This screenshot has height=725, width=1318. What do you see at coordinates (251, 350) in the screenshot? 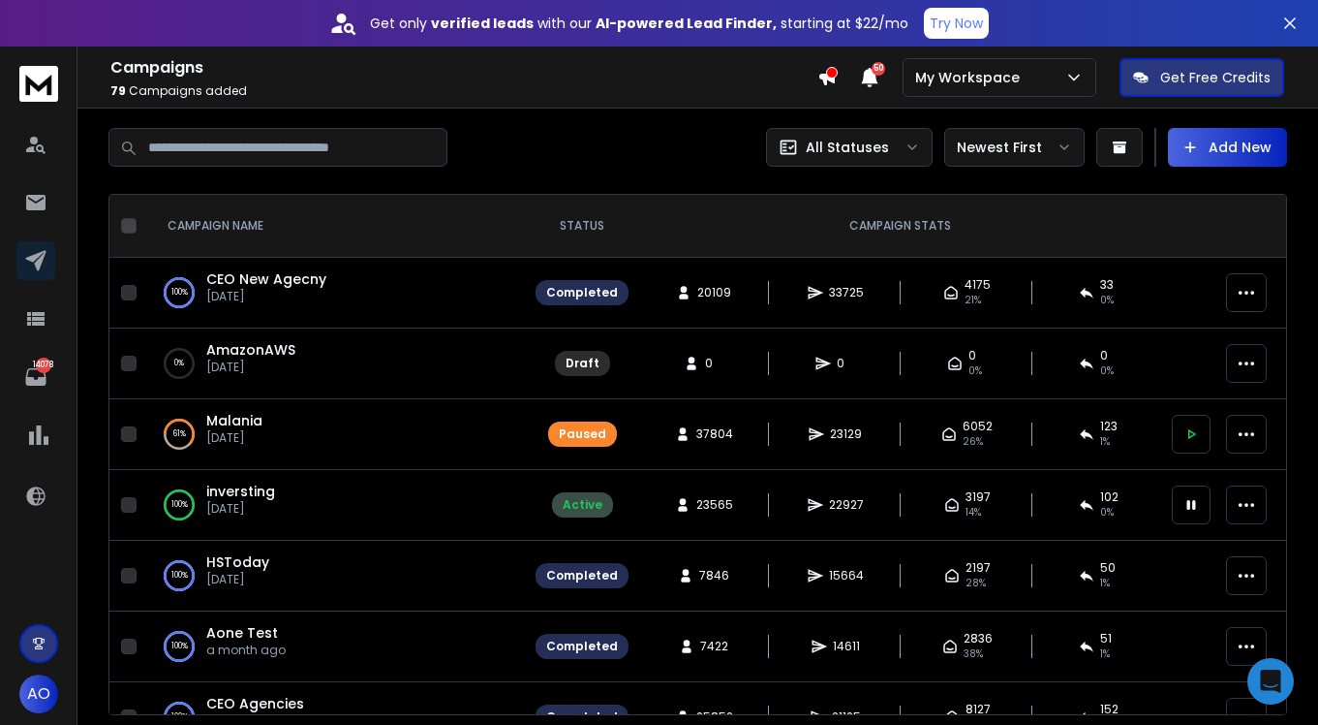
I see `span: AmazonAWS` at bounding box center [251, 350].